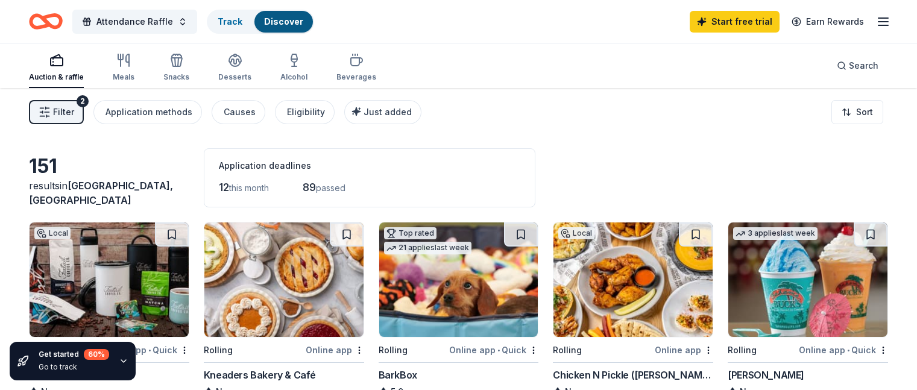 The width and height of the screenshot is (917, 390). I want to click on div: Snacks, so click(176, 77).